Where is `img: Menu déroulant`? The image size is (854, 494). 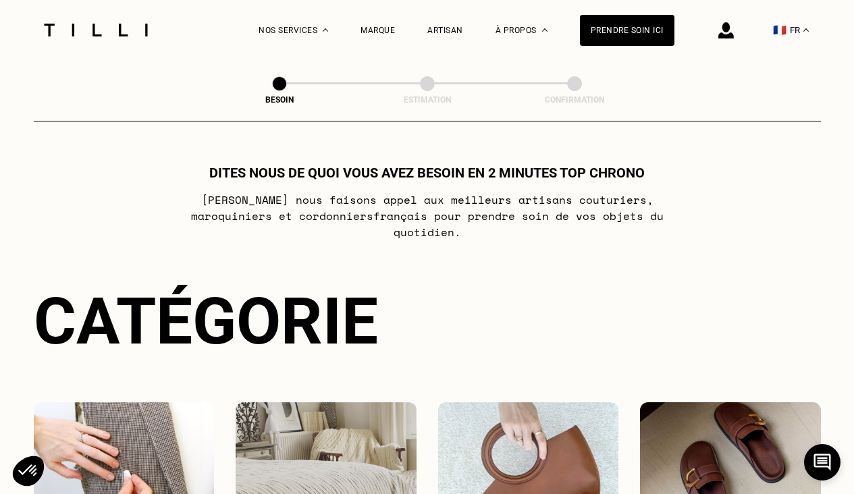 img: Menu déroulant is located at coordinates (325, 30).